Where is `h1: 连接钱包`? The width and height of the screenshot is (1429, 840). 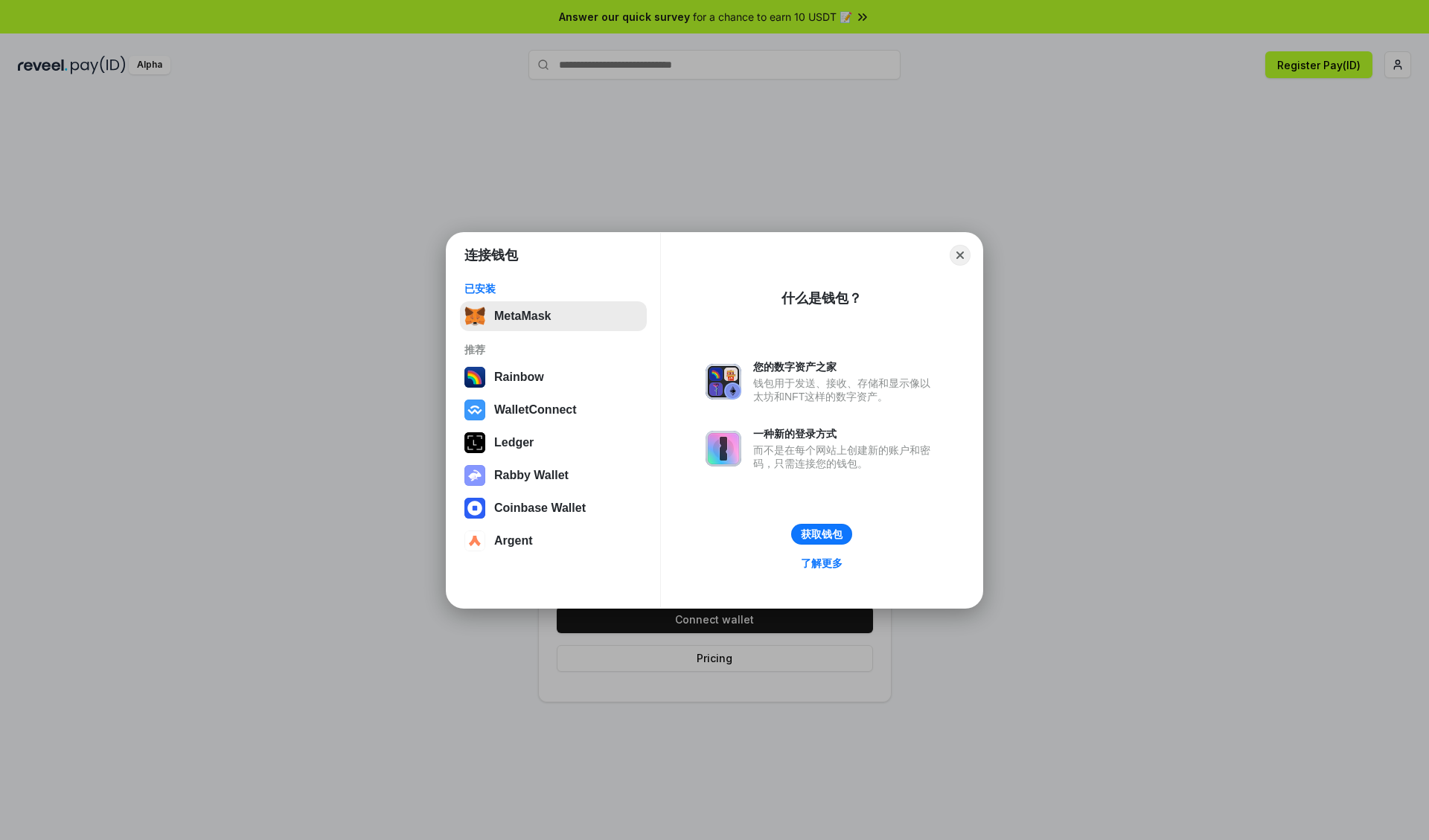
h1: 连接钱包 is located at coordinates (492, 255).